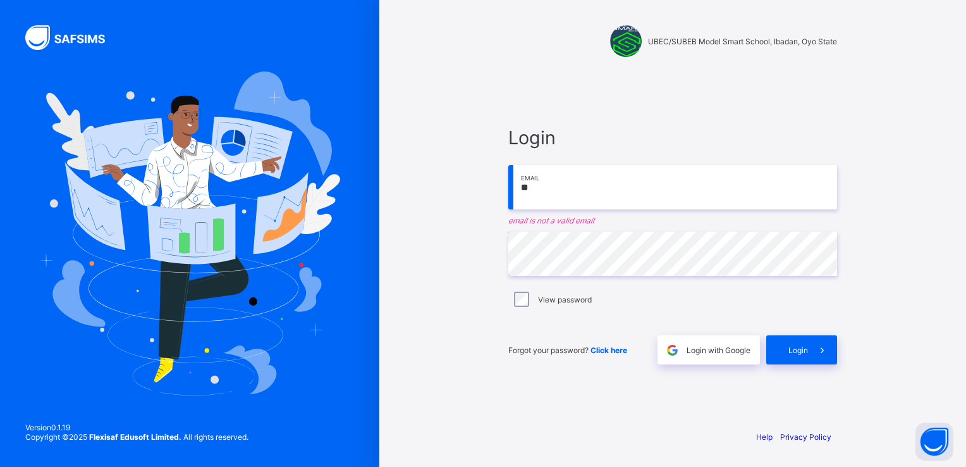 The width and height of the screenshot is (966, 467). Describe the element at coordinates (935, 441) in the screenshot. I see `button: Open asap` at that location.